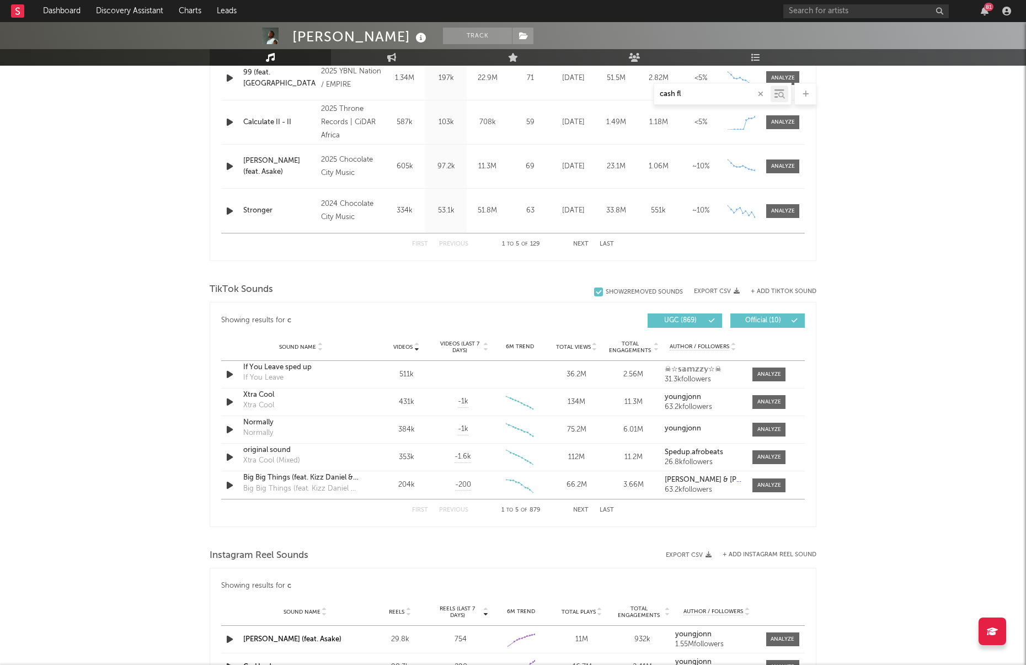  What do you see at coordinates (524, 510) in the screenshot?
I see `span: of` at bounding box center [524, 510].